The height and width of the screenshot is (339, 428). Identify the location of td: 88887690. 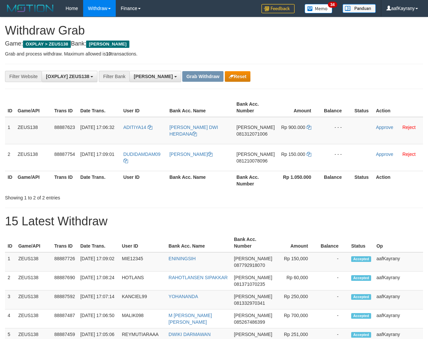
(65, 281).